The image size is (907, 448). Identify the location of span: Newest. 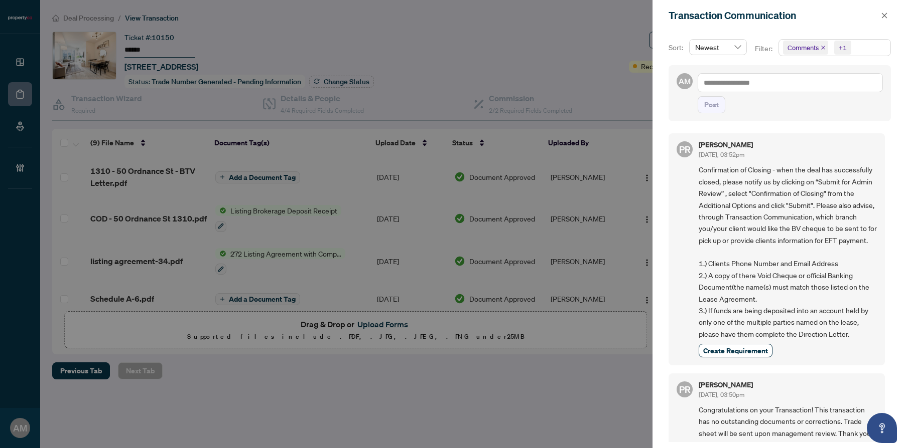
(717, 47).